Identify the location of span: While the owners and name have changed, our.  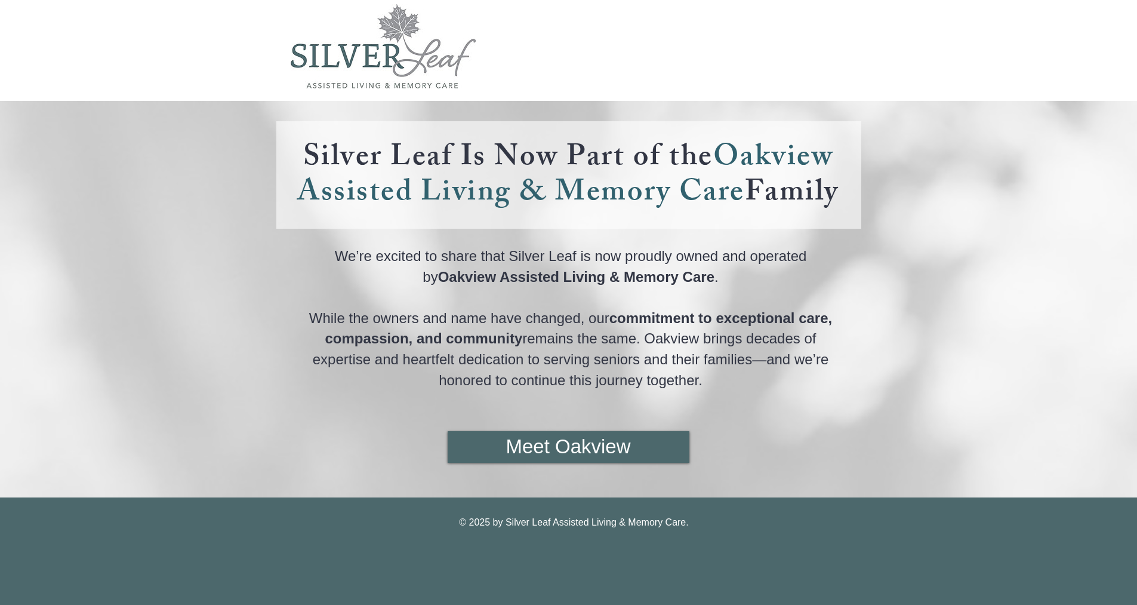
(459, 317).